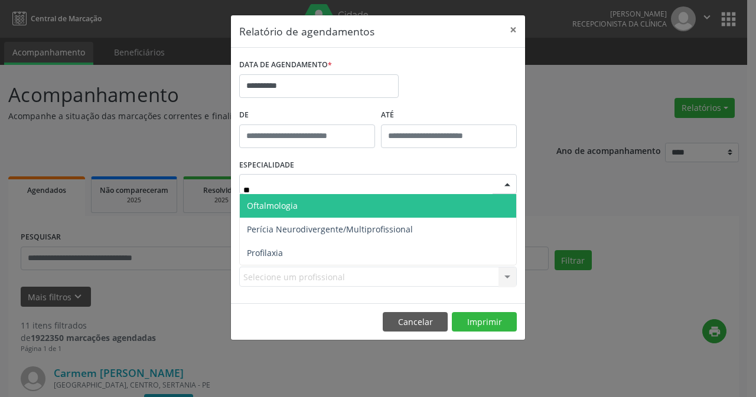 Image resolution: width=756 pixels, height=397 pixels. What do you see at coordinates (285, 65) in the screenshot?
I see `label: DATA DE AGENDAMENTO` at bounding box center [285, 65].